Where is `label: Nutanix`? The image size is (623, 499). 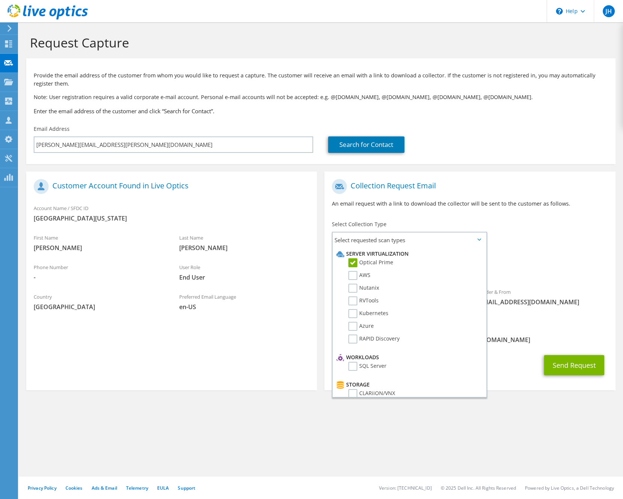 label: Nutanix is located at coordinates (364, 288).